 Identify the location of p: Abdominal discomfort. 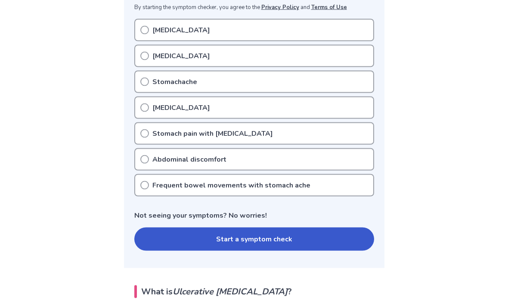
(190, 159).